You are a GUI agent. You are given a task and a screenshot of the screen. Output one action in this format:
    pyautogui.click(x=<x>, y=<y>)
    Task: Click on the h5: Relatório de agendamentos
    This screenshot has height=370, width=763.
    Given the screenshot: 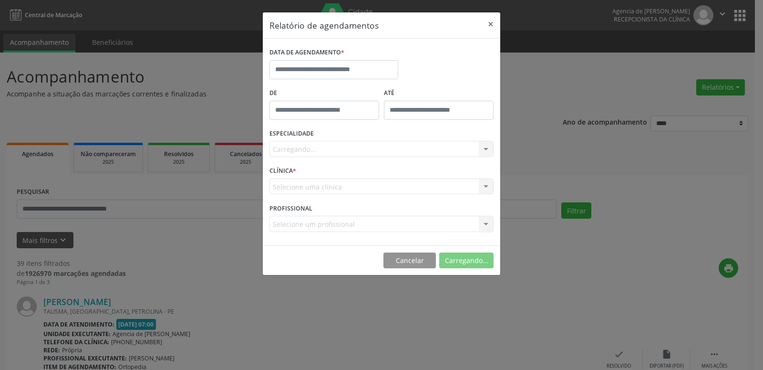 What is the action you would take?
    pyautogui.click(x=324, y=25)
    